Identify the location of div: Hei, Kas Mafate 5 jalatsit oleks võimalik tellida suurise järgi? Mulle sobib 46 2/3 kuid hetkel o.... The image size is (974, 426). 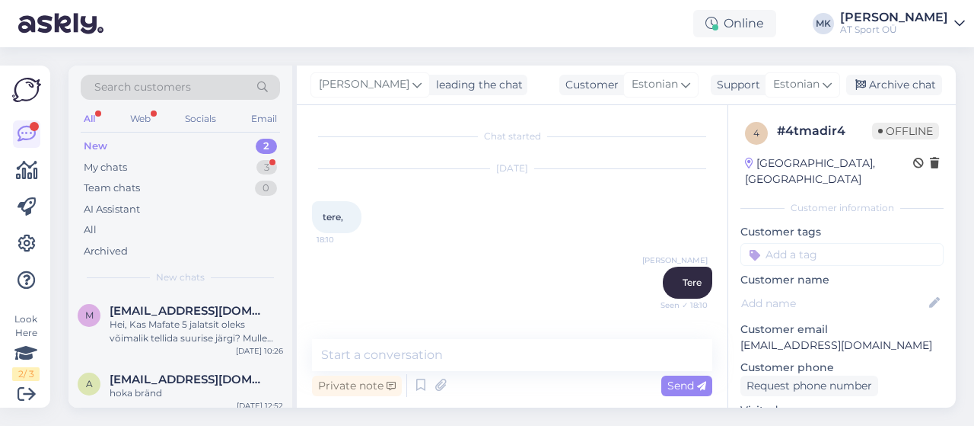
(196, 331).